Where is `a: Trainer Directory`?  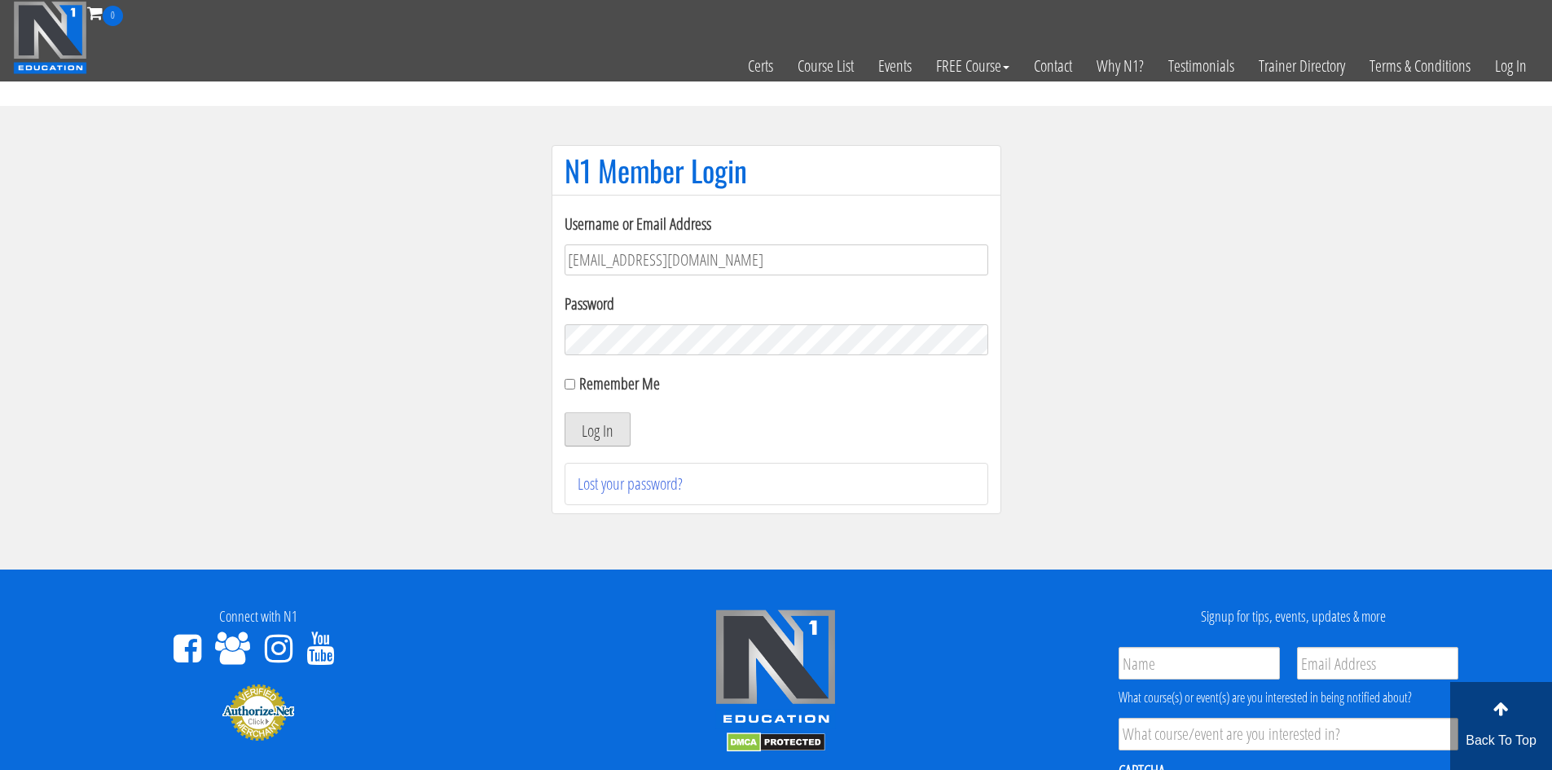
a: Trainer Directory is located at coordinates (1302, 66).